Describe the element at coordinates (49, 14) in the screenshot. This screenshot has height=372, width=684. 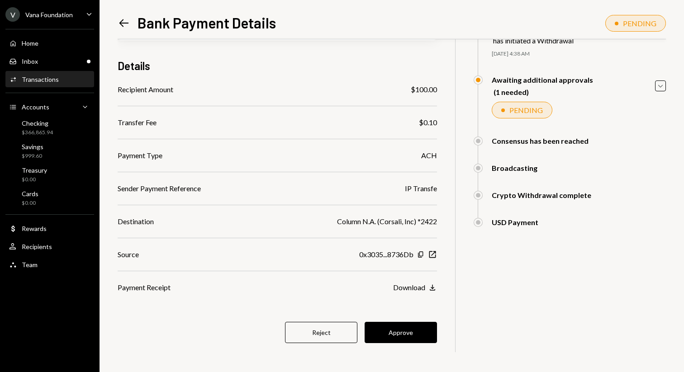
I see `div: Vana Foundation` at that location.